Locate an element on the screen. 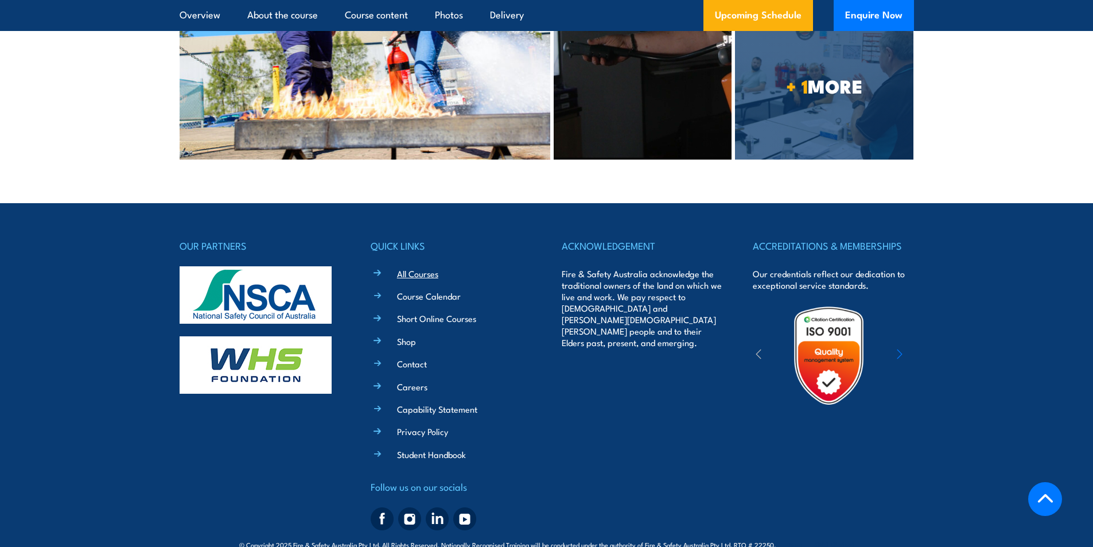 The width and height of the screenshot is (1093, 547). a: Contact is located at coordinates (412, 363).